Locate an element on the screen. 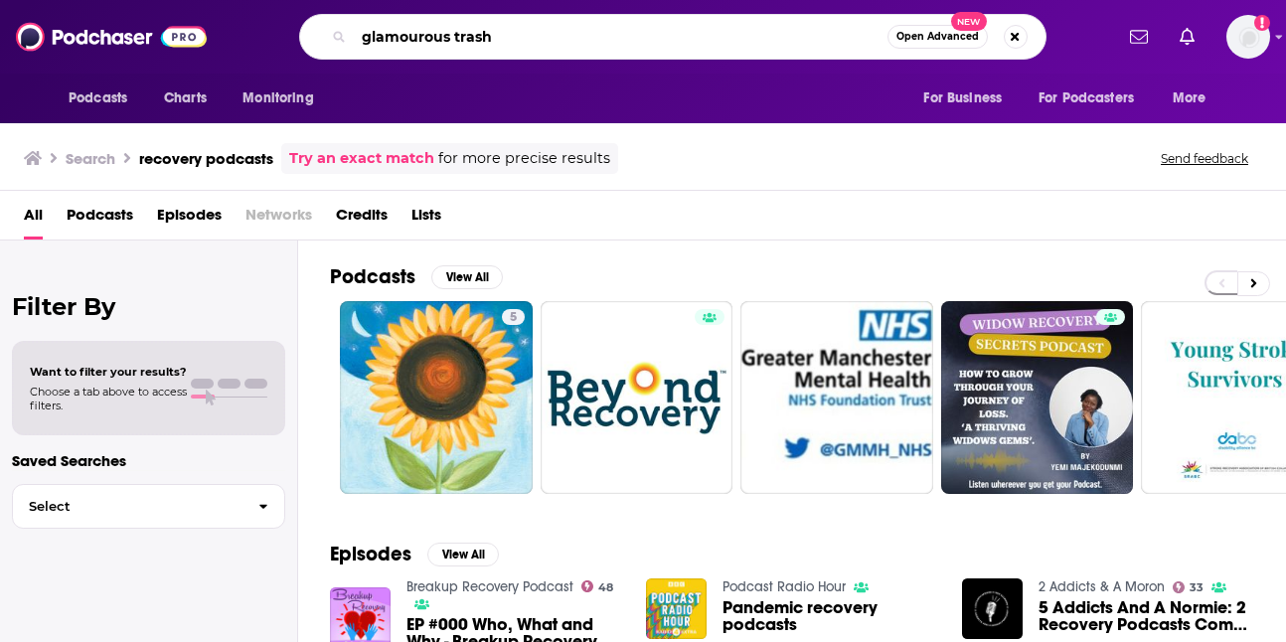 This screenshot has height=642, width=1286. input: Search podcasts, credits, & more... is located at coordinates (620, 37).